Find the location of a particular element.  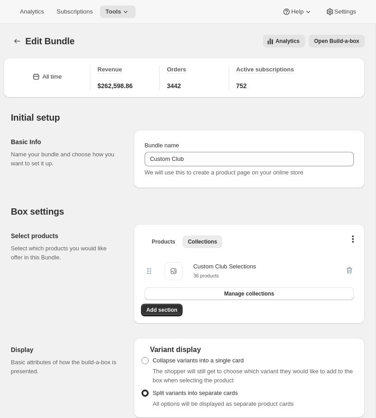

span: Split variants into separate cards is located at coordinates (195, 393).